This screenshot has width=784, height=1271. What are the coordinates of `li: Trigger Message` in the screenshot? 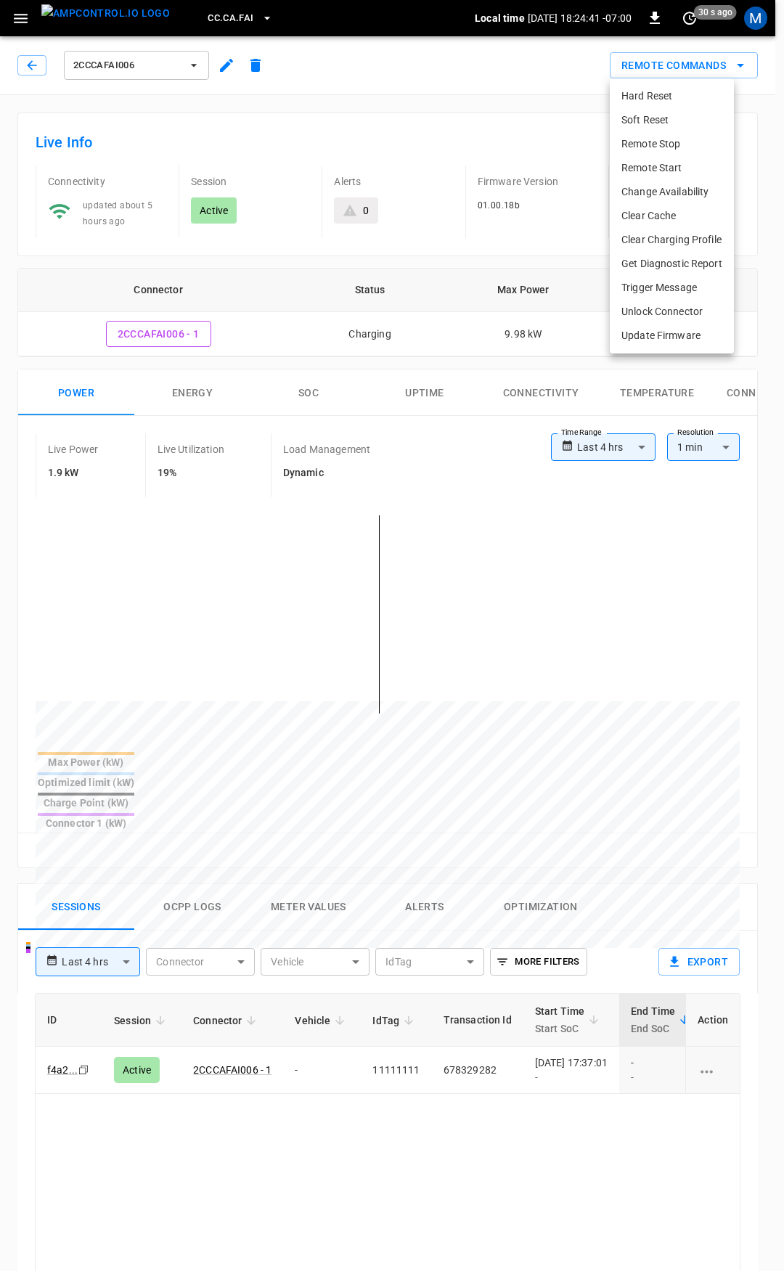 It's located at (671, 287).